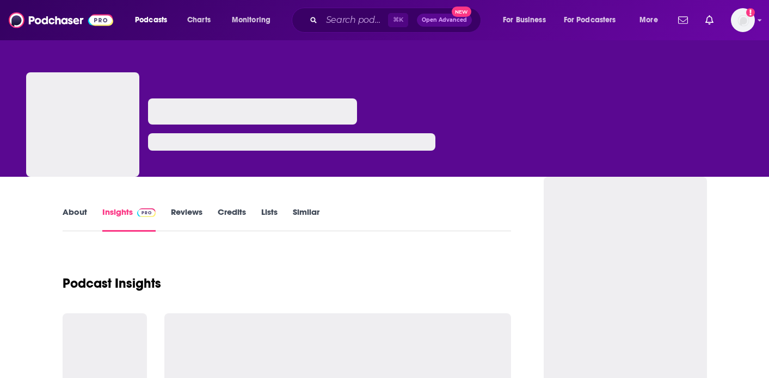  What do you see at coordinates (75, 219) in the screenshot?
I see `a: About` at bounding box center [75, 219].